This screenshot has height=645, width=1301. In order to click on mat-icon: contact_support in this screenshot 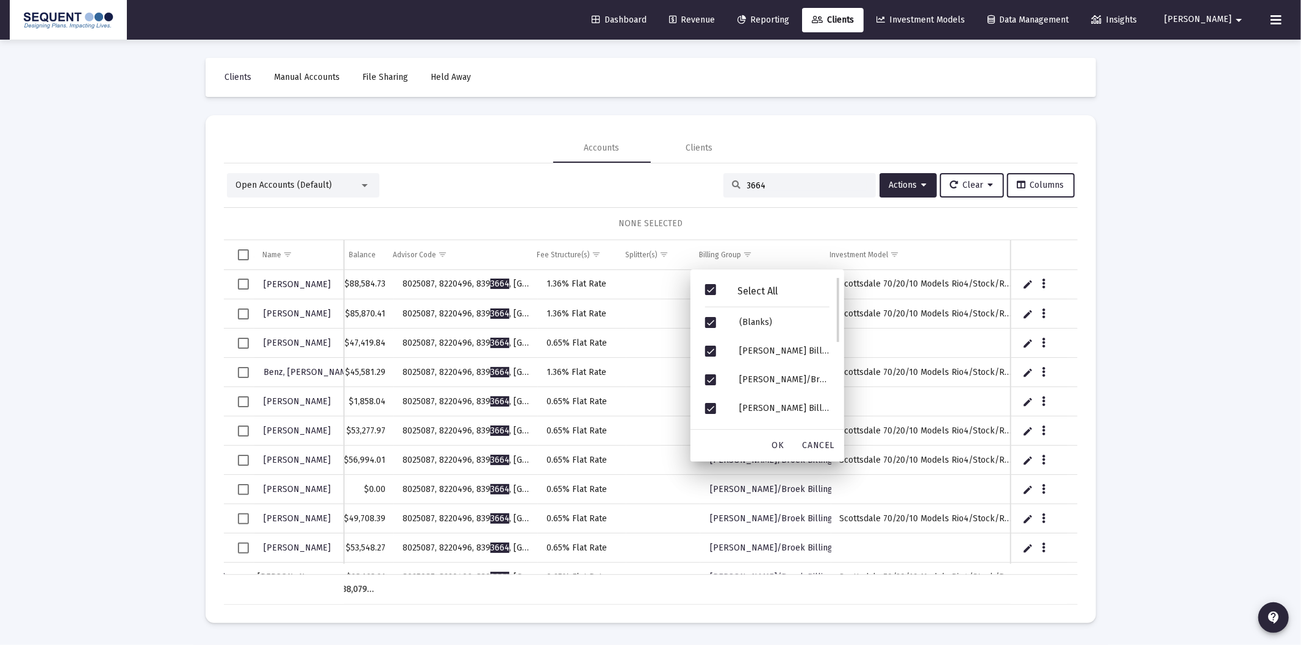, I will do `click(1274, 618)`.